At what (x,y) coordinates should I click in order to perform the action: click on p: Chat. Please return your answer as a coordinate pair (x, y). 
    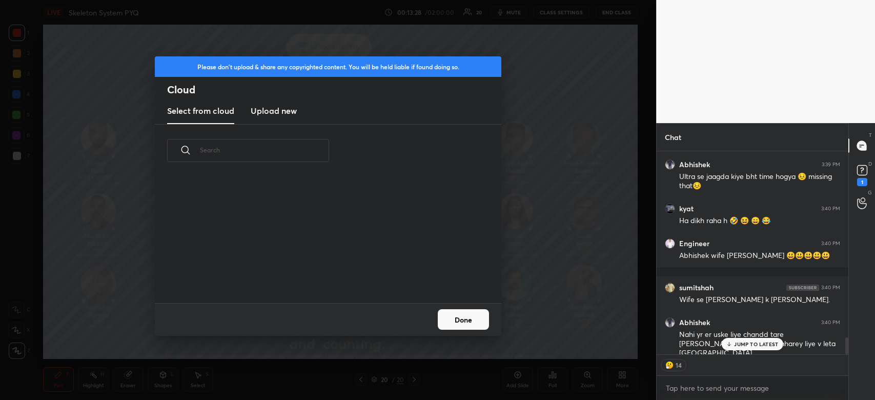
    Looking at the image, I should click on (673, 137).